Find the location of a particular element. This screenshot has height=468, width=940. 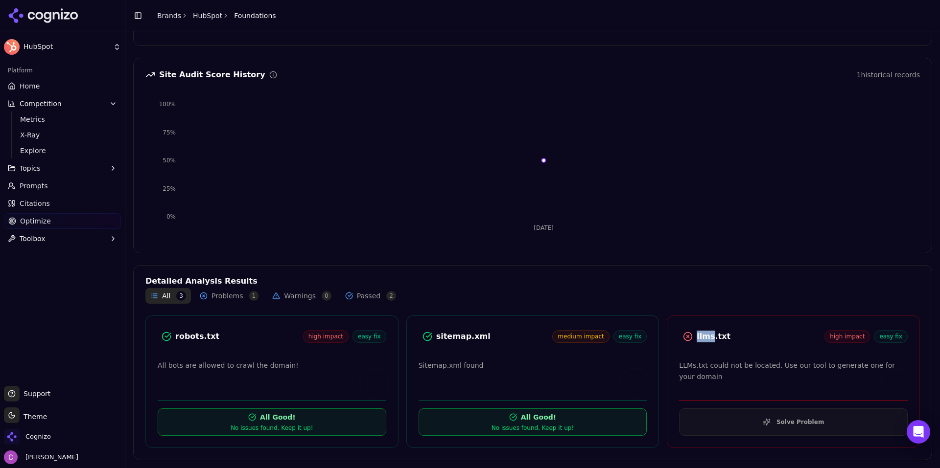

span: Topics is located at coordinates (30, 168).